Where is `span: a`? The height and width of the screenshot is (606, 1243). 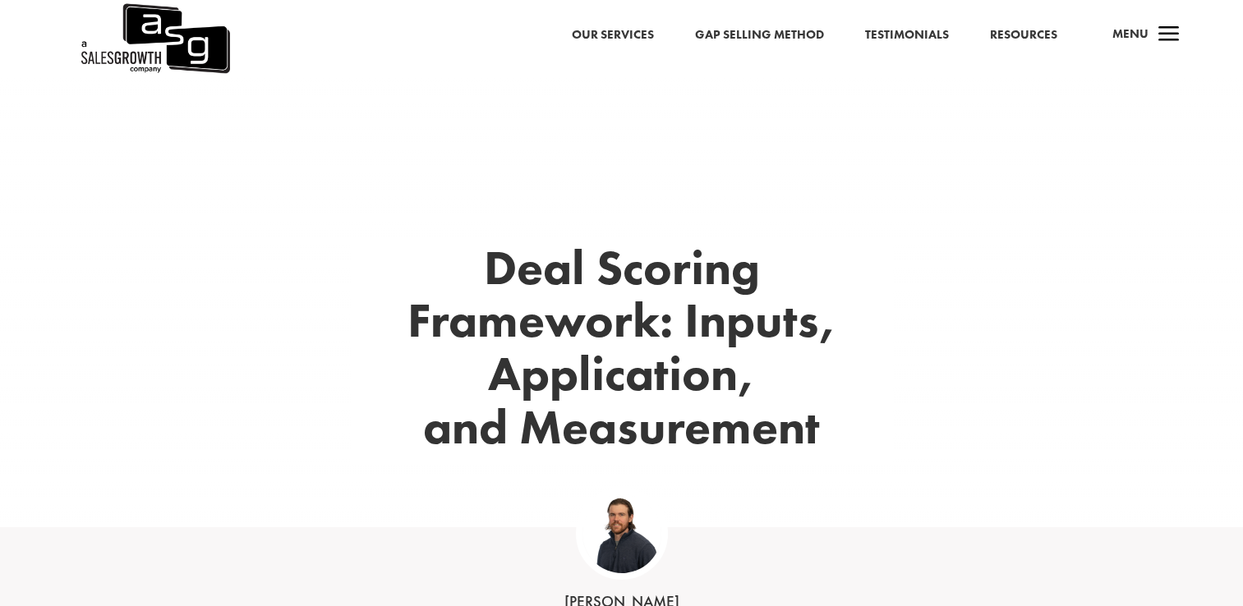
span: a is located at coordinates (1169, 35).